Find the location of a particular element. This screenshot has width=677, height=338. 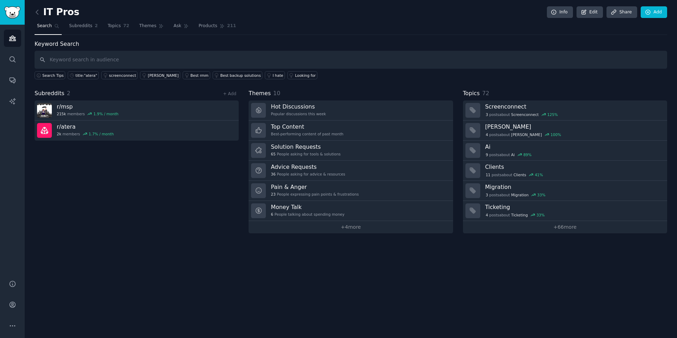

span: 36 is located at coordinates (273, 174).